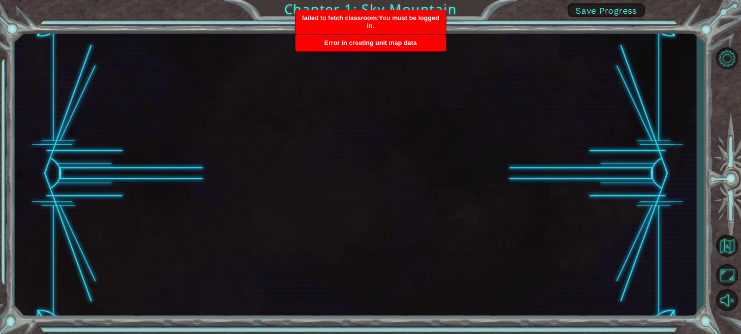  Describe the element at coordinates (370, 21) in the screenshot. I see `span: failed to fetch classroom:You must be logged in.` at that location.